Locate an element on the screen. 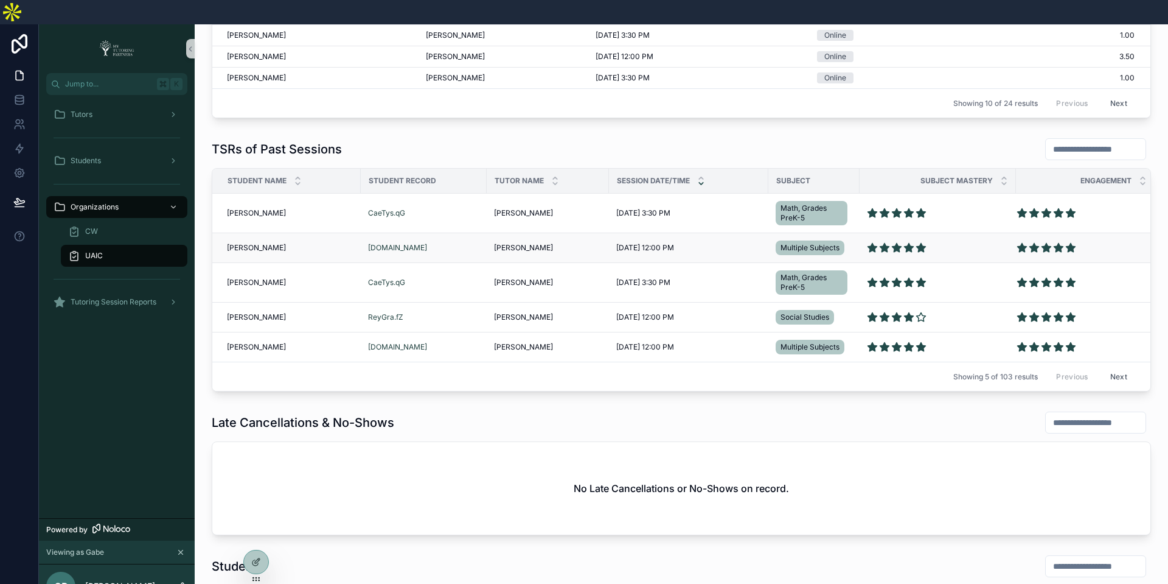 This screenshot has width=1168, height=584. span: Showing 10 of 24 results is located at coordinates (995, 103).